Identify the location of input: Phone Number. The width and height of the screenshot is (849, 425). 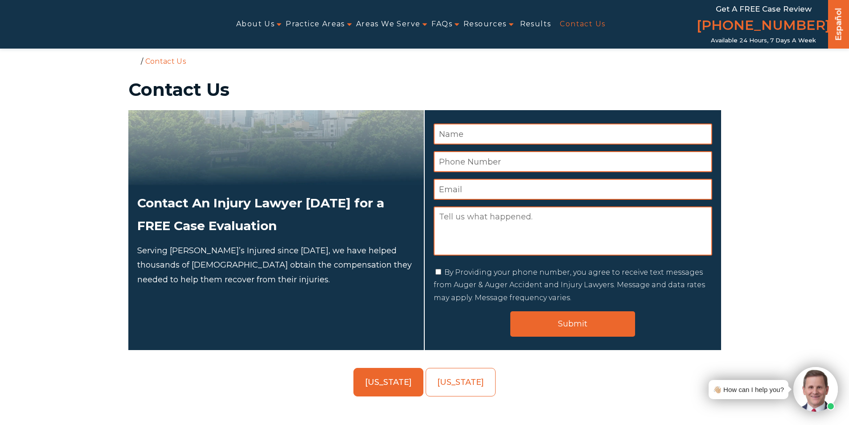
(573, 161).